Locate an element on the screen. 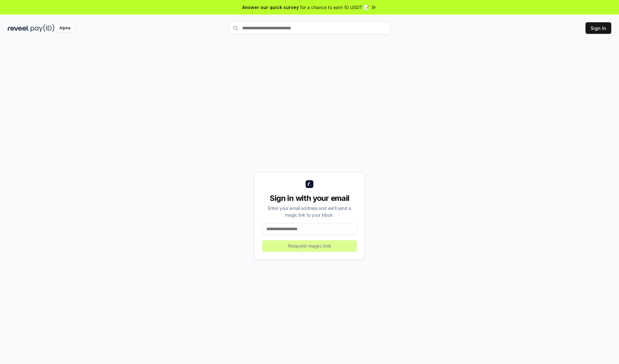 Image resolution: width=619 pixels, height=364 pixels. img: pay_id is located at coordinates (43, 28).